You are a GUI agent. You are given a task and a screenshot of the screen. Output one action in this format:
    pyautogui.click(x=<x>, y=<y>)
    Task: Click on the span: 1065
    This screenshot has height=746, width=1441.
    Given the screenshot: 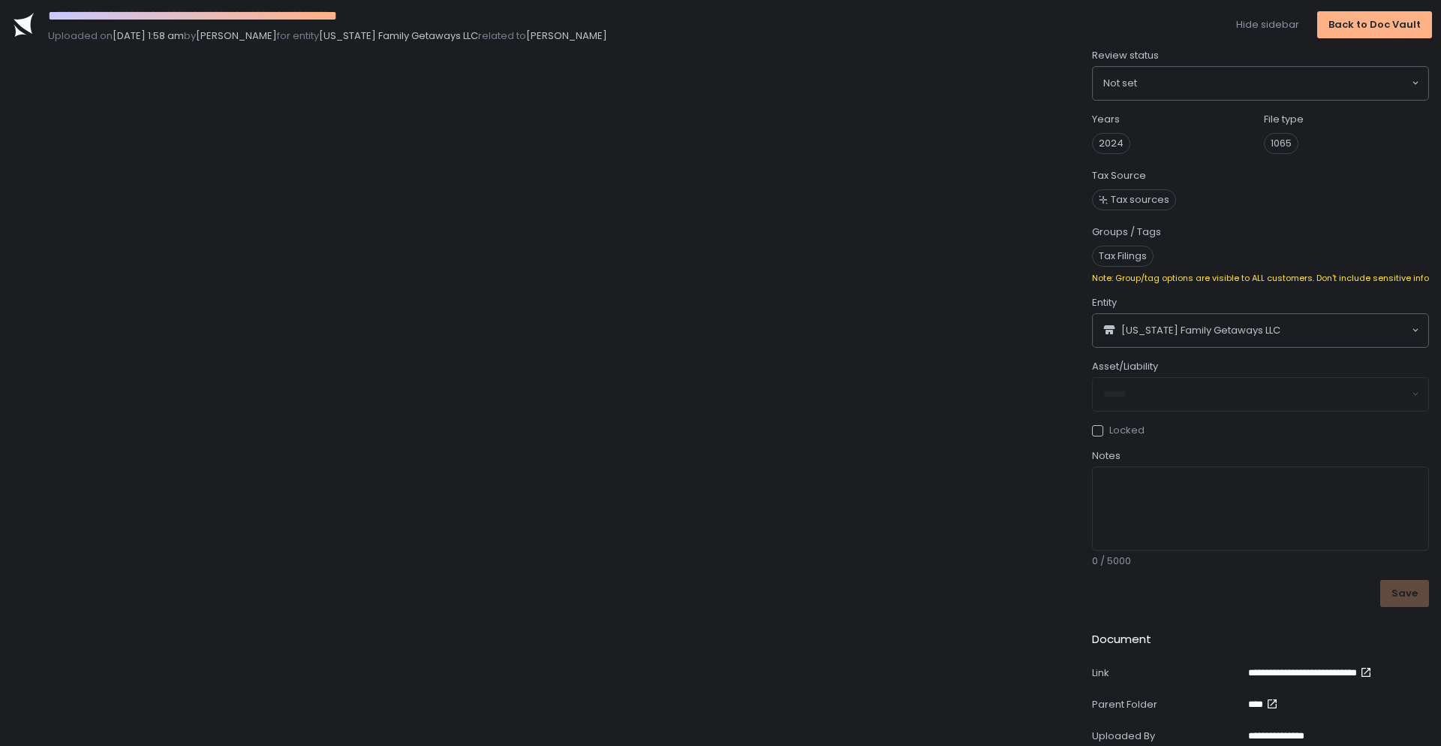 What is the action you would take?
    pyautogui.click(x=1282, y=143)
    